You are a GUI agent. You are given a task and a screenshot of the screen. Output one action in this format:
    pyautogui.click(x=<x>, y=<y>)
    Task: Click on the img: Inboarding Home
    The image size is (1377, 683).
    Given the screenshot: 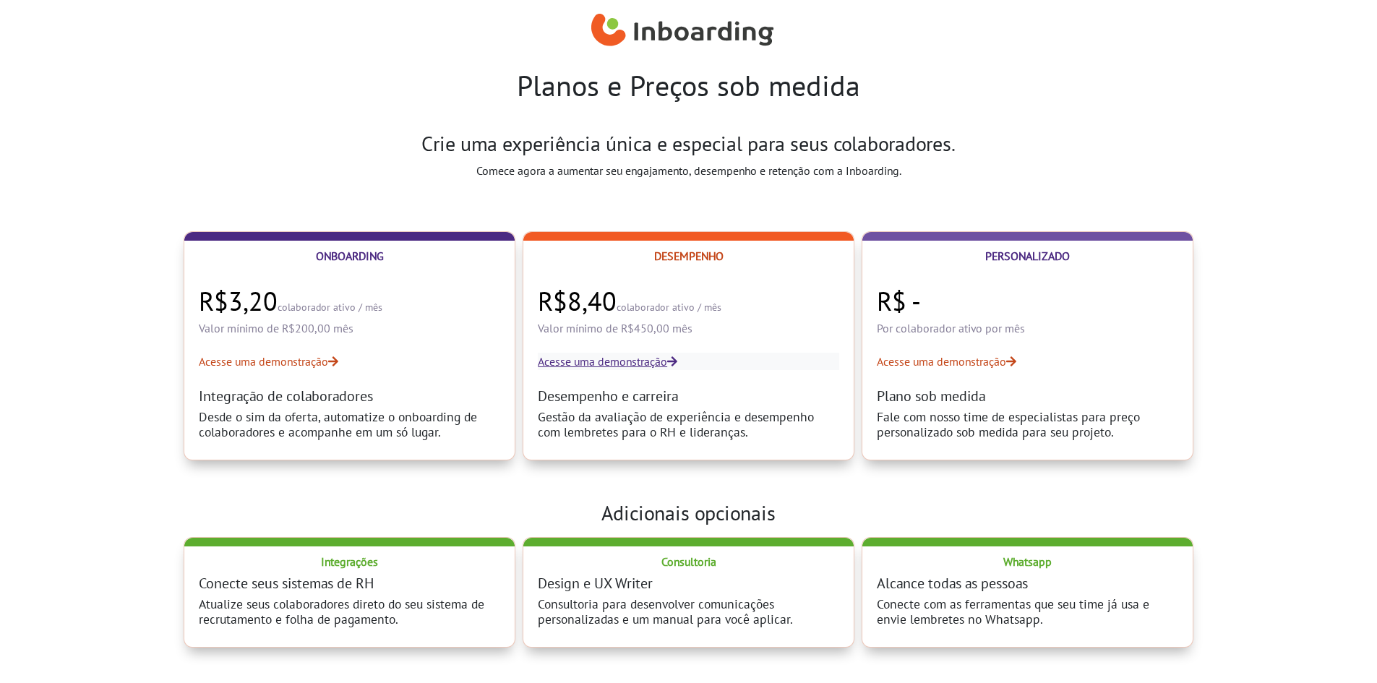 What is the action you would take?
    pyautogui.click(x=682, y=31)
    